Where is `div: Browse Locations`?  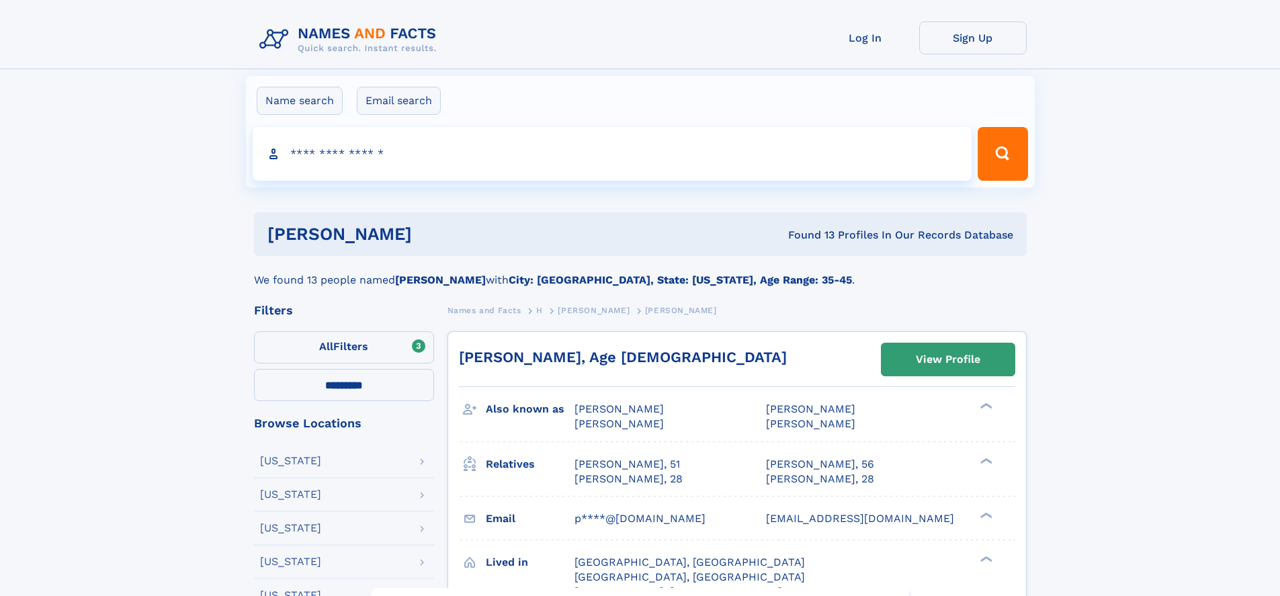
div: Browse Locations is located at coordinates (344, 423).